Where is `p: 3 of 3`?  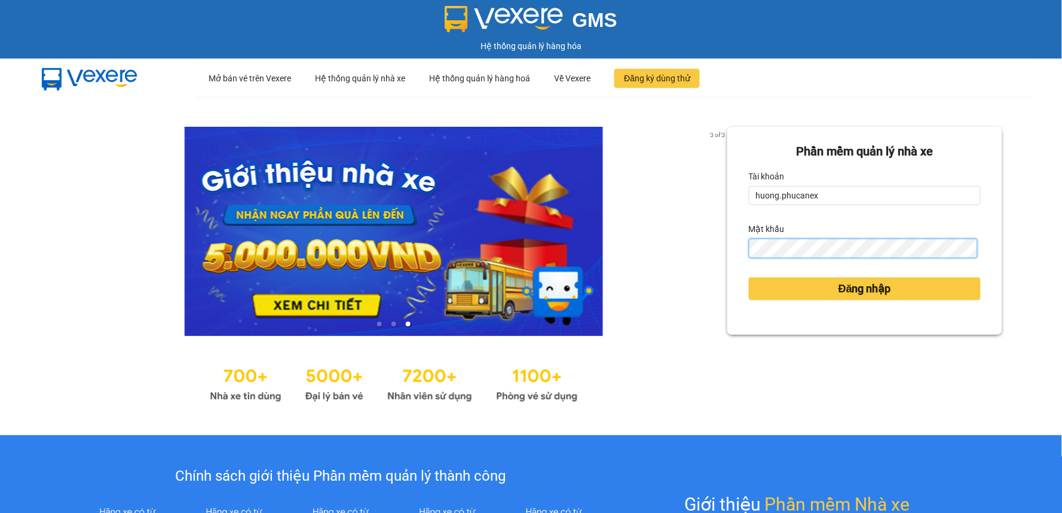
p: 3 of 3 is located at coordinates (716, 134).